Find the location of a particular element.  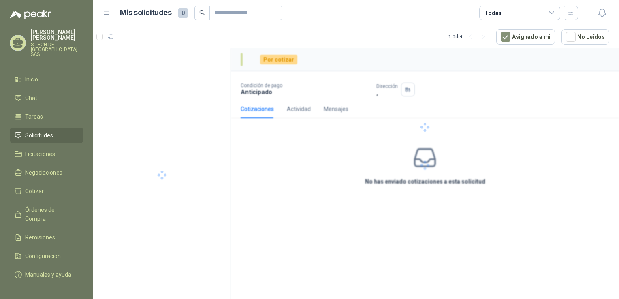

img: Logo peakr is located at coordinates (30, 15).